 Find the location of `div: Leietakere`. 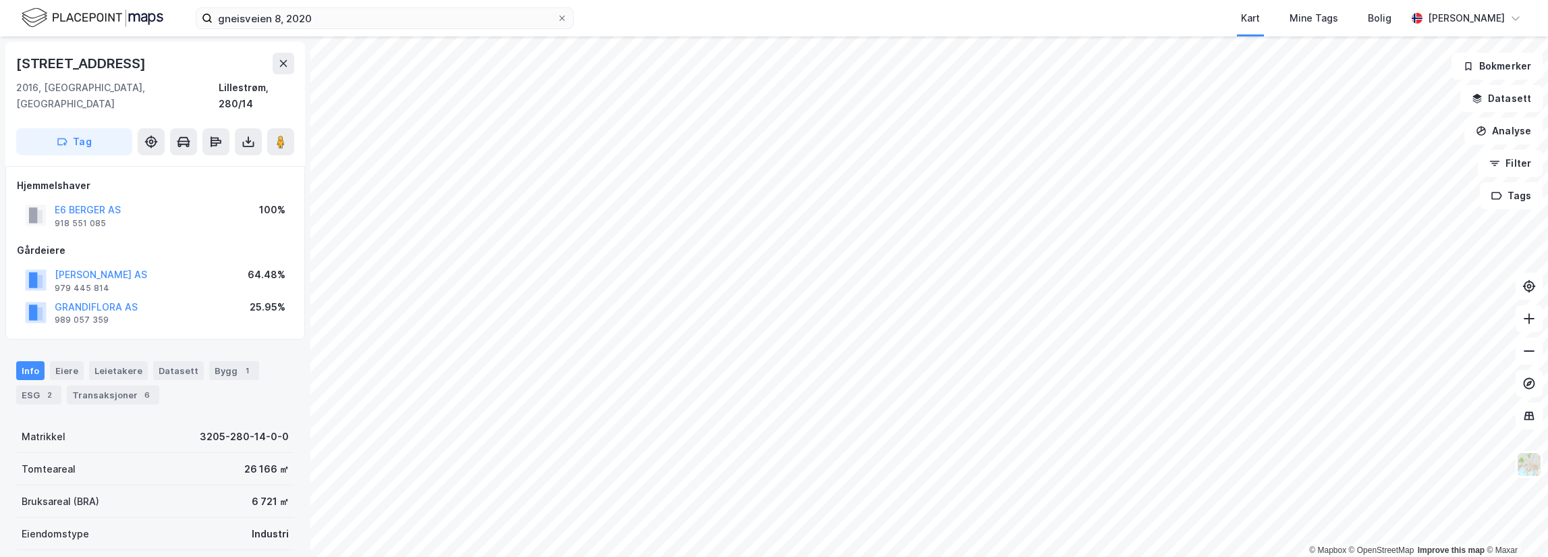

div: Leietakere is located at coordinates (118, 371).